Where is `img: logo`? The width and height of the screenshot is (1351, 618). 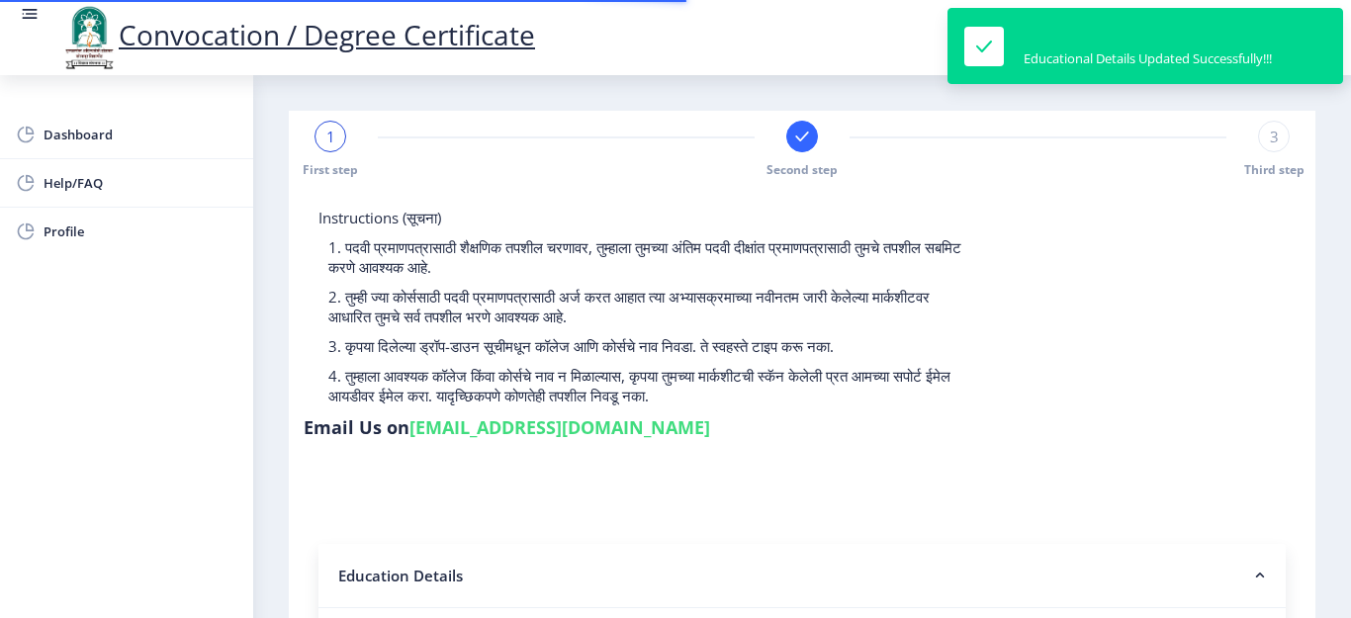
img: logo is located at coordinates (89, 38).